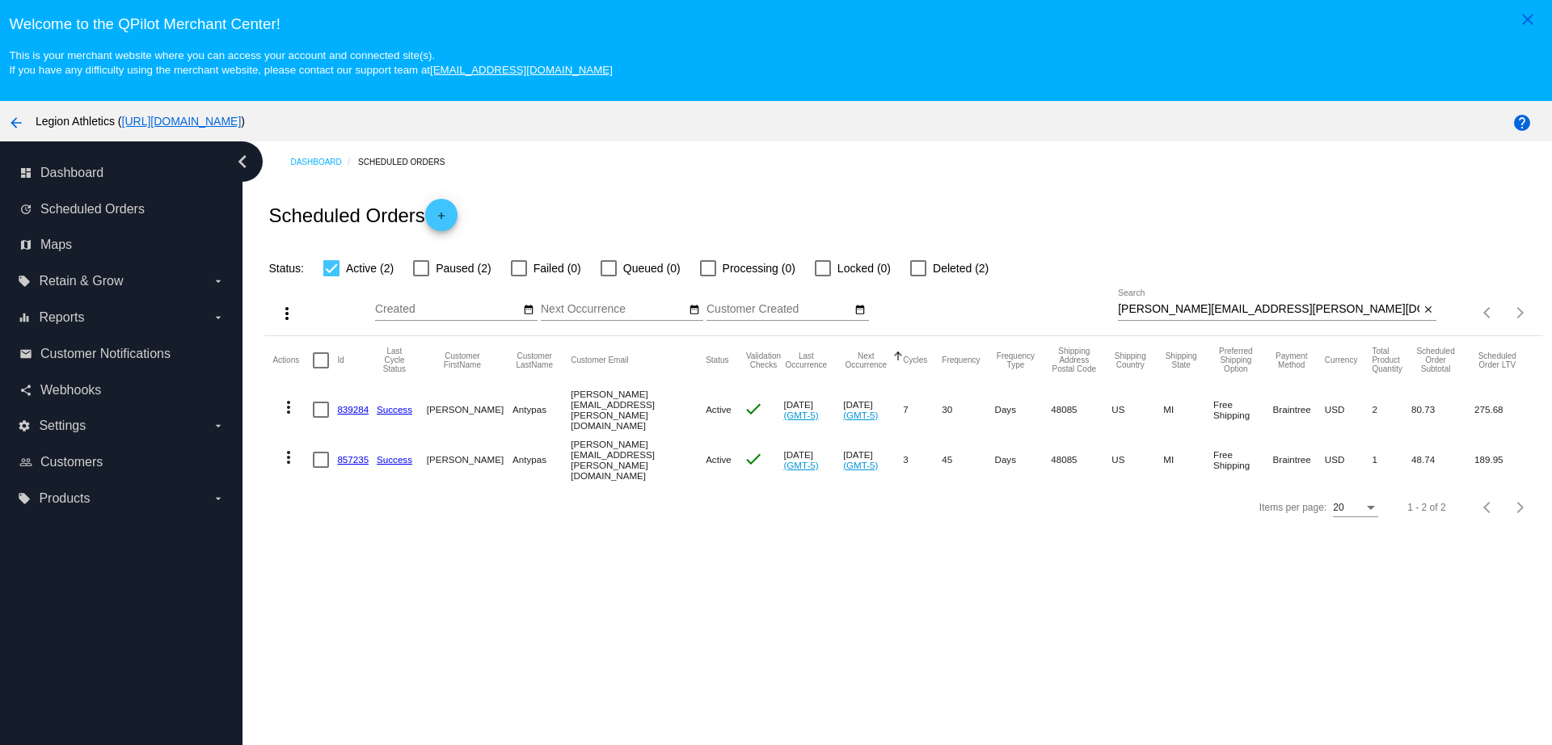 This screenshot has width=1552, height=745. I want to click on mat-header-cell: Validation Checks, so click(764, 361).